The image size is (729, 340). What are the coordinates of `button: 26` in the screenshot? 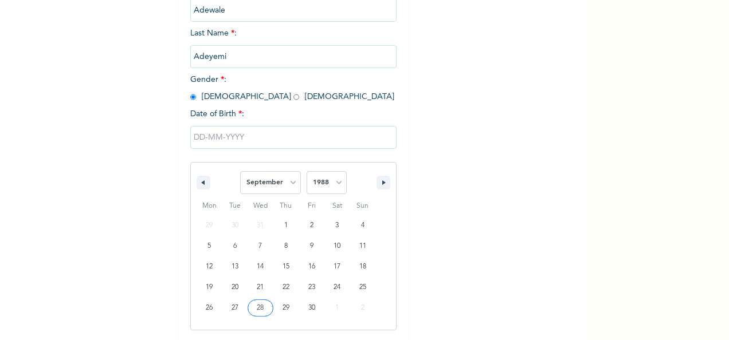 It's located at (209, 308).